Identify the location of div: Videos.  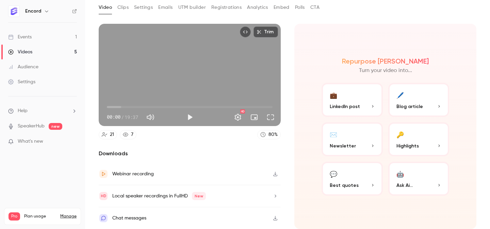
(20, 52).